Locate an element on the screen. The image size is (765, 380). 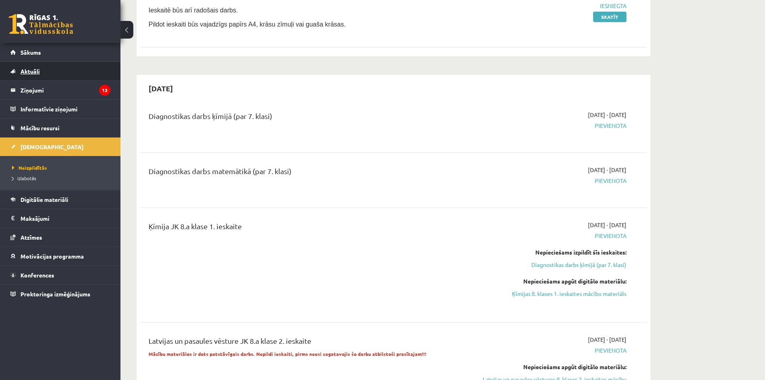
span: Konferences is located at coordinates (37, 275).